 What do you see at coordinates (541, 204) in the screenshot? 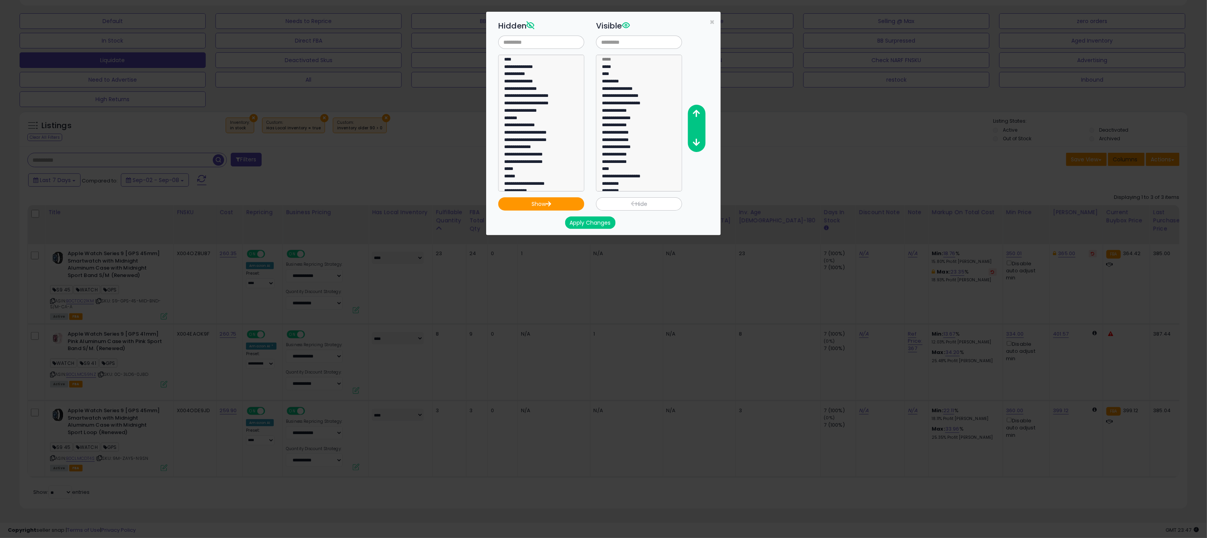
I see `button: Show` at bounding box center [541, 204].